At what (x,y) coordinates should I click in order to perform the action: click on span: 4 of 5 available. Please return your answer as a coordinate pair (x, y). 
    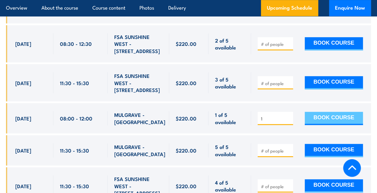
    Looking at the image, I should click on (230, 186).